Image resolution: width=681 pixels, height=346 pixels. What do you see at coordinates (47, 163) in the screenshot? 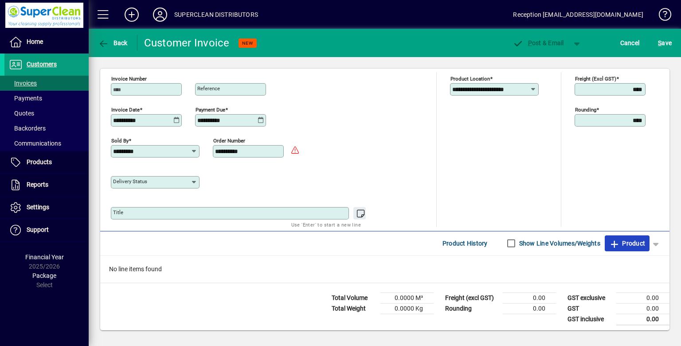
I see `a: Products` at bounding box center [47, 163].